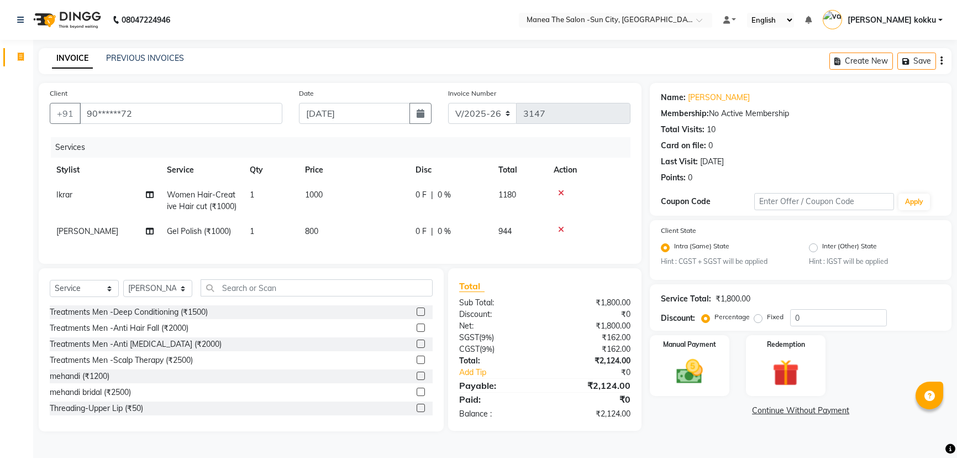 The height and width of the screenshot is (458, 957). Describe the element at coordinates (472, 286) in the screenshot. I see `span: Total` at that location.